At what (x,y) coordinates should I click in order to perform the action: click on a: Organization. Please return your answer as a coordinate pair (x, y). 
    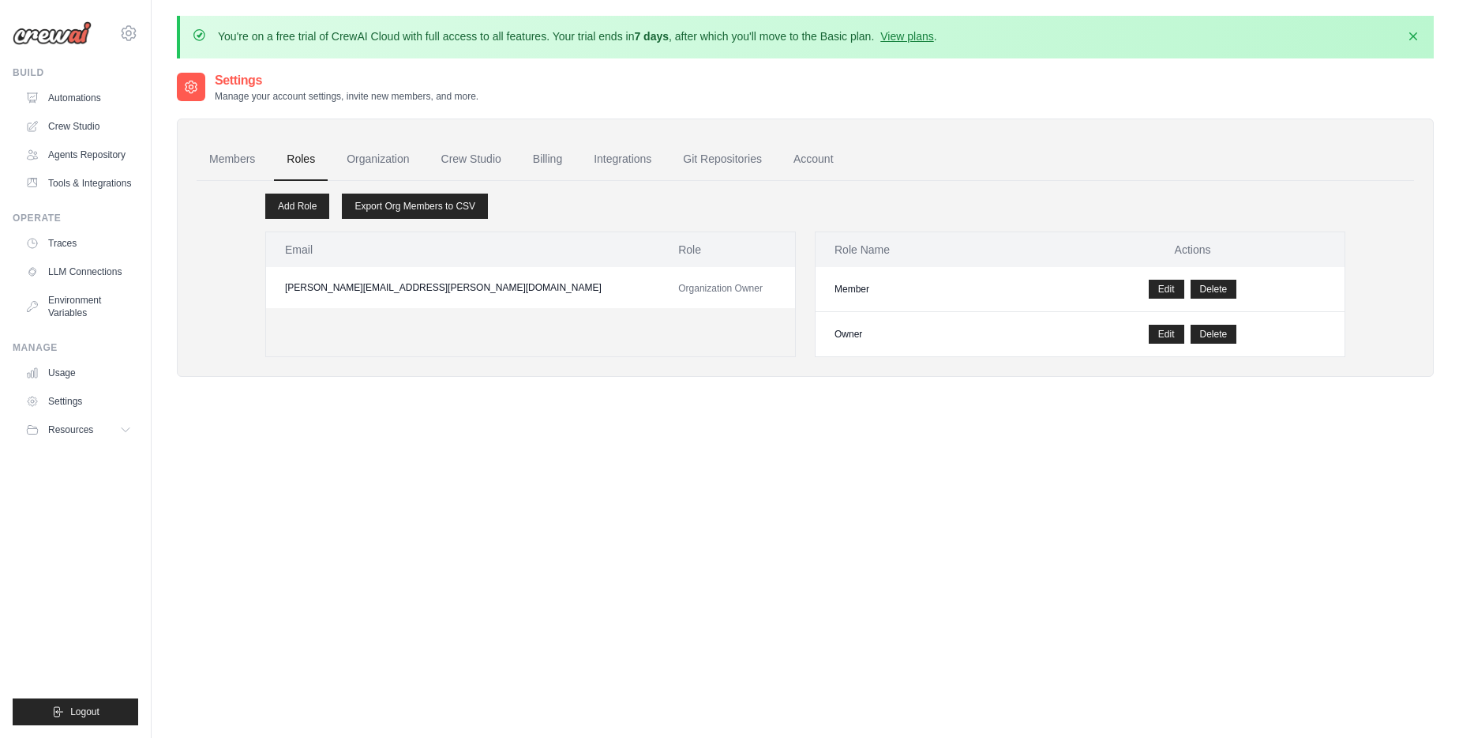
    Looking at the image, I should click on (377, 160).